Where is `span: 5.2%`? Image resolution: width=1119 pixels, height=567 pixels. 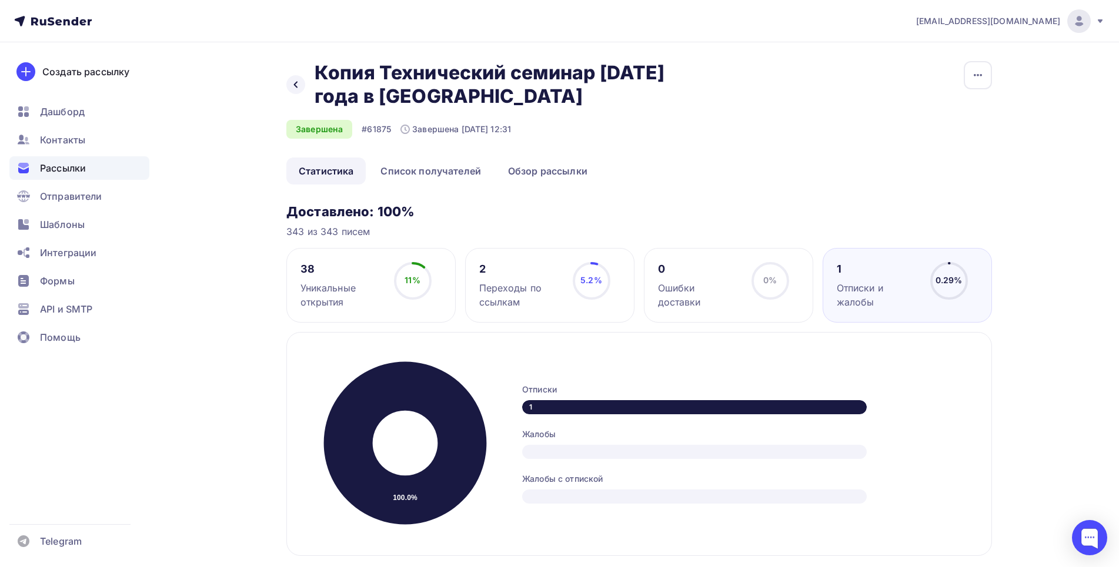 span: 5.2% is located at coordinates (591, 280).